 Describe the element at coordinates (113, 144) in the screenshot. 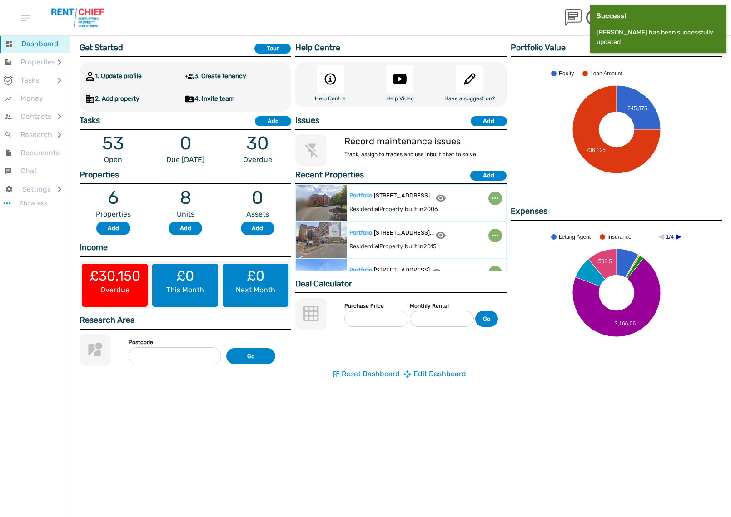

I see `label: 53` at that location.